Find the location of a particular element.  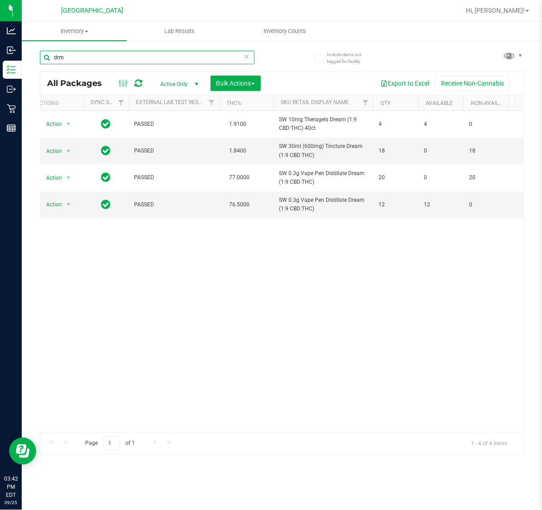

p: 03:42 PM EDT is located at coordinates (11, 487).